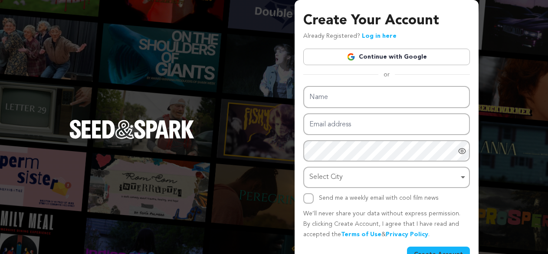 Image resolution: width=548 pixels, height=254 pixels. What do you see at coordinates (132, 138) in the screenshot?
I see `a: Seed&Spark Homepage` at bounding box center [132, 138].